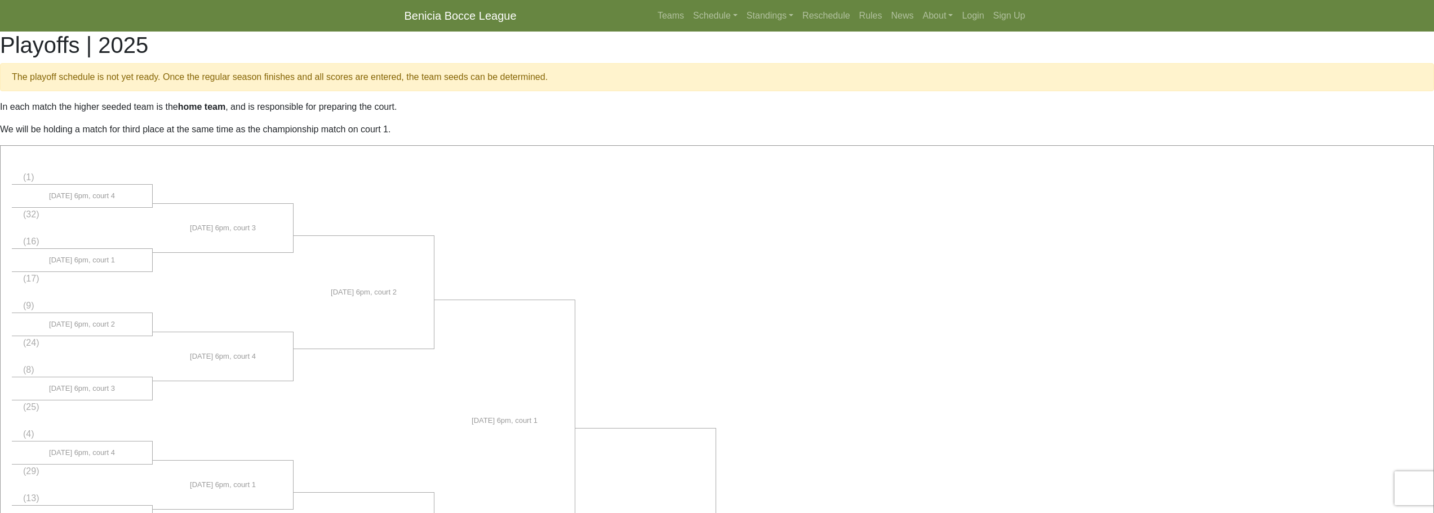 This screenshot has width=1434, height=513. Describe the element at coordinates (460, 16) in the screenshot. I see `a: Benicia Bocce League` at that location.